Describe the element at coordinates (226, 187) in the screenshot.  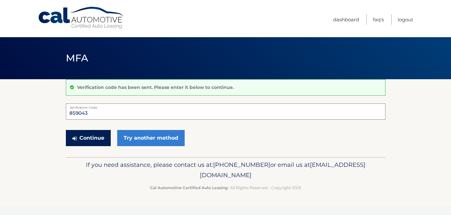
I see `p: - All Rights Reserved - Copyright 2025` at that location.